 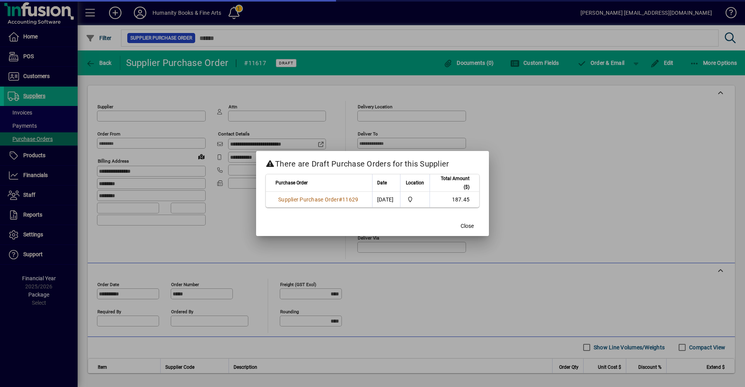 I want to click on span: Purchase Order, so click(x=291, y=183).